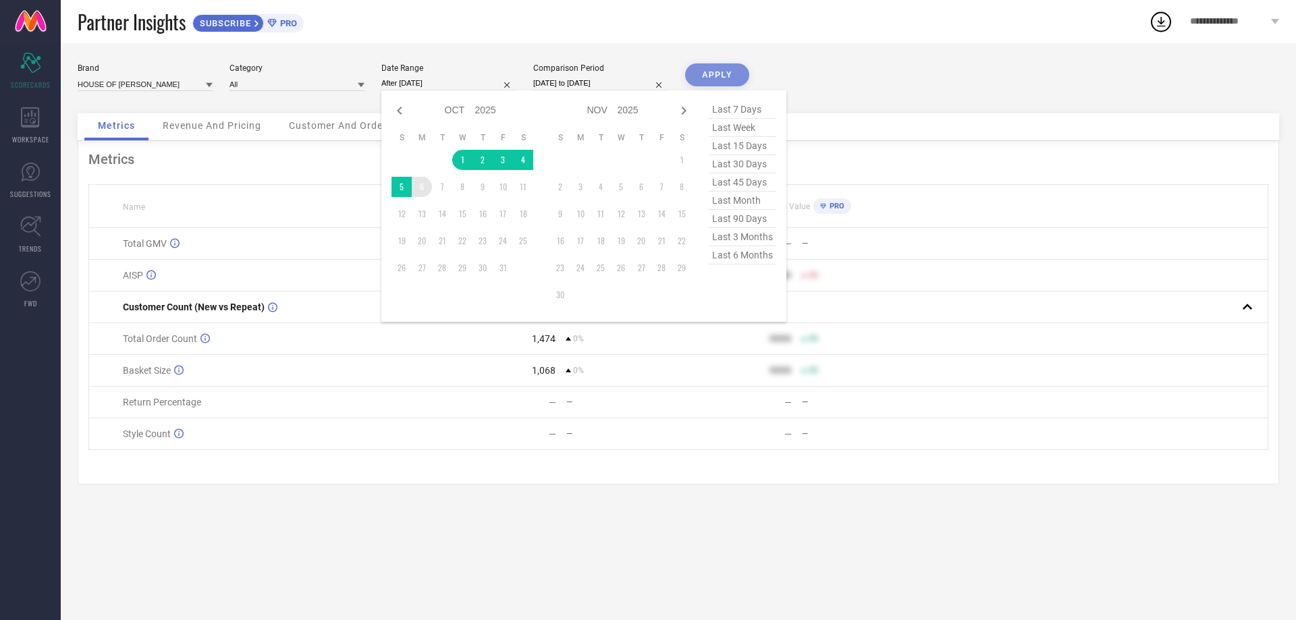 The height and width of the screenshot is (620, 1296). What do you see at coordinates (297, 68) in the screenshot?
I see `div: Category` at bounding box center [297, 68].